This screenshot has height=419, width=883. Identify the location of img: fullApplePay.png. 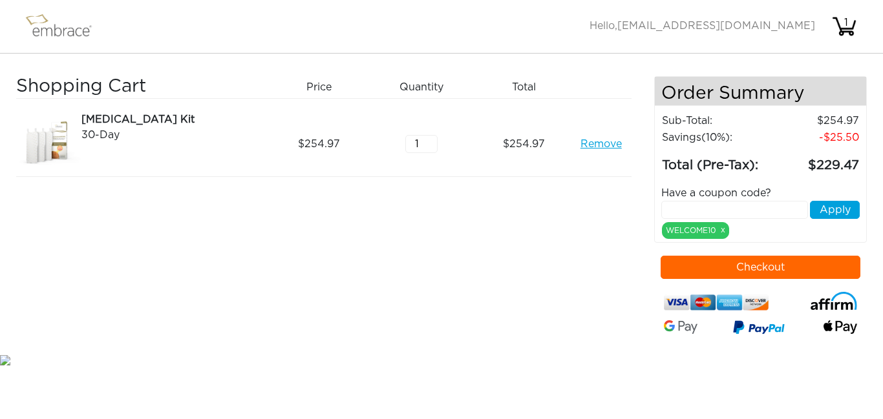
(840, 327).